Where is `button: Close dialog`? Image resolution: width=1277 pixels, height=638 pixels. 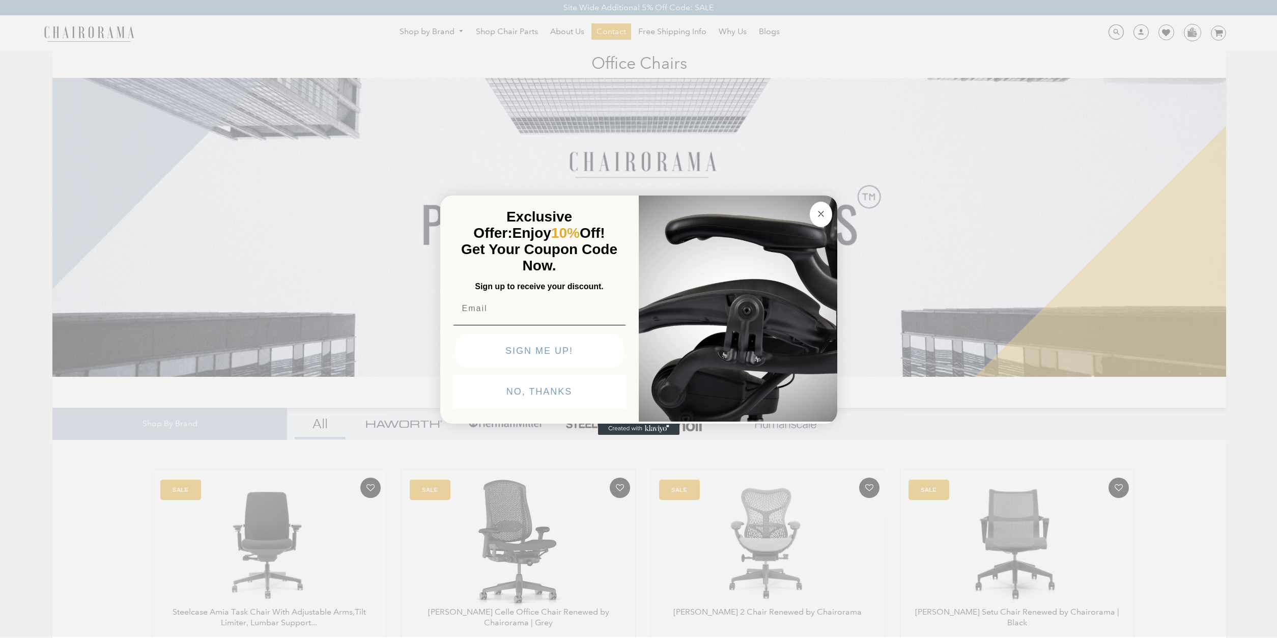
button: Close dialog is located at coordinates (821, 214).